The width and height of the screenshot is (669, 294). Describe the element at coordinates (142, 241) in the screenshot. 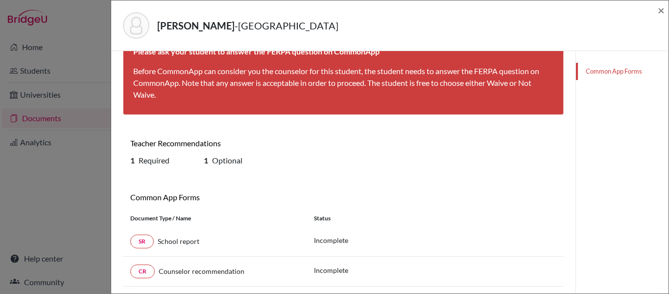

I see `a: SR` at that location.